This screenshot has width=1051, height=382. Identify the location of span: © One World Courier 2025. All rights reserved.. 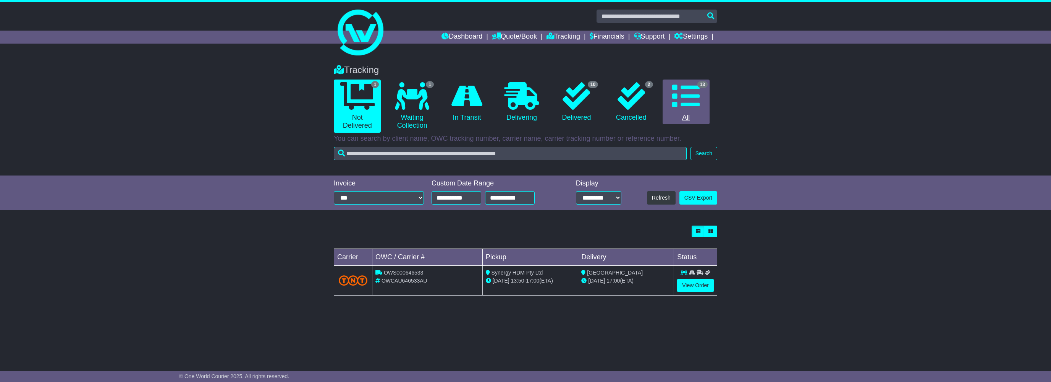
(234, 376).